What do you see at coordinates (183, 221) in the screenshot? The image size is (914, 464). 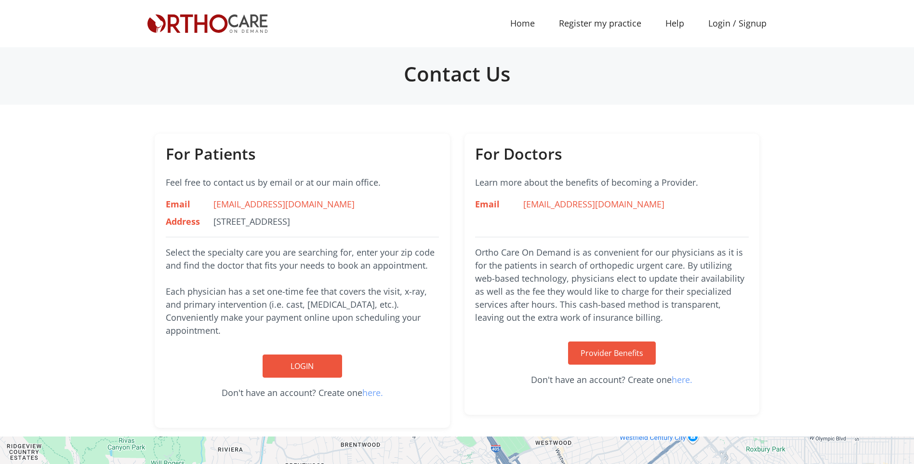 I see `div: Address` at bounding box center [183, 221].